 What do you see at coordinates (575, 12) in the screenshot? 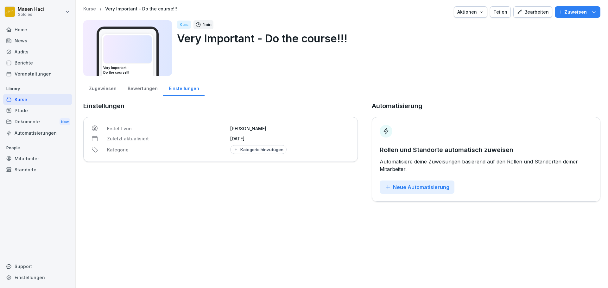
I see `p: Zuweisen` at bounding box center [575, 12].